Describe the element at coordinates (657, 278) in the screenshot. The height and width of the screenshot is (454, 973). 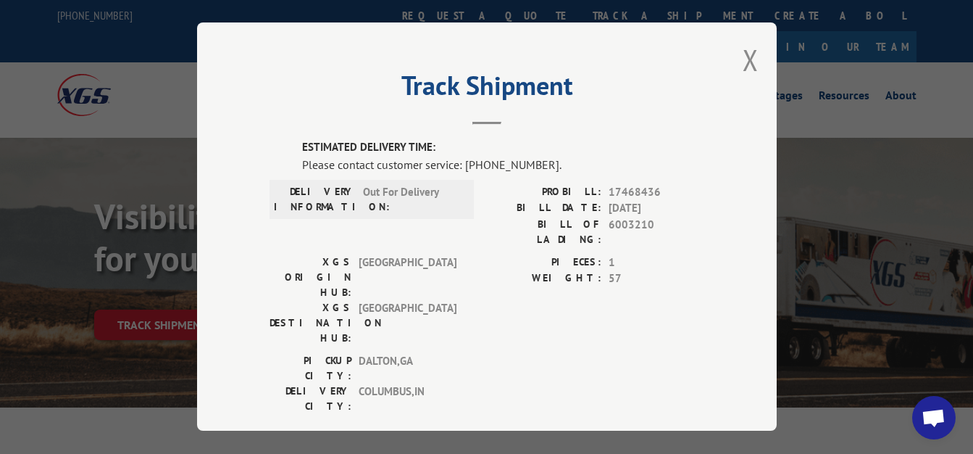
I see `span: 57` at that location.